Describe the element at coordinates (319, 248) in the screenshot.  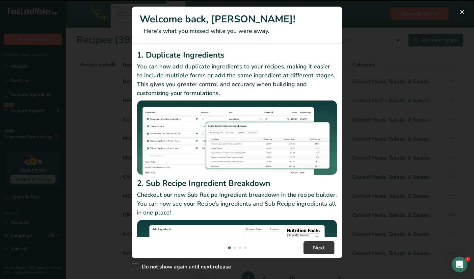
I see `button: Next` at that location.